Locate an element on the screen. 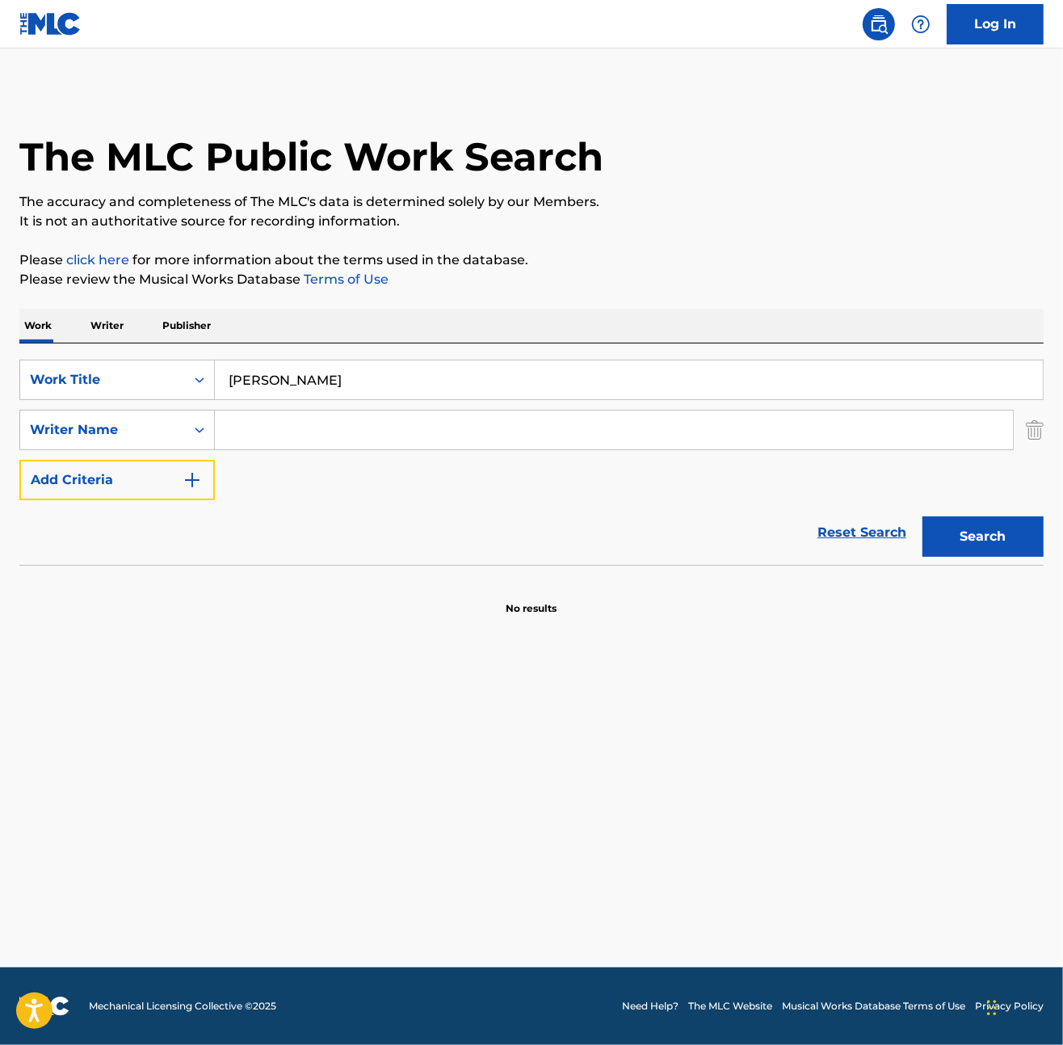  a: Public Search is located at coordinates (879, 24).